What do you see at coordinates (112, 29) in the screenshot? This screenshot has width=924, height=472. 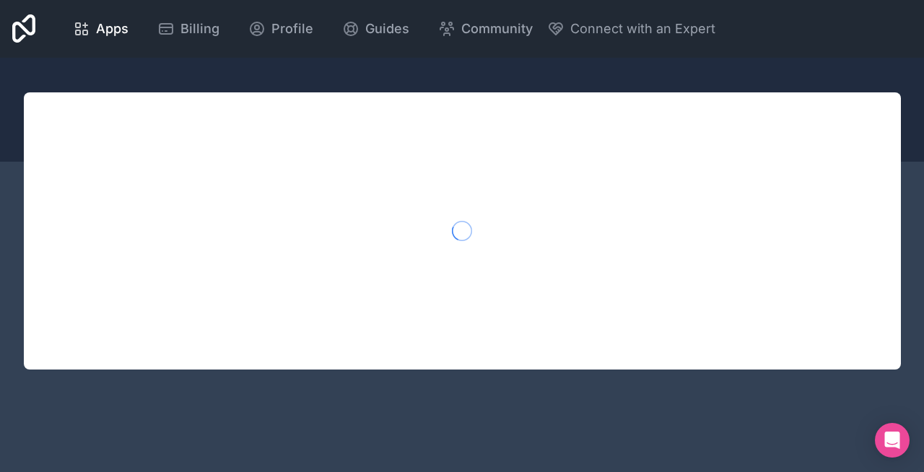 I see `span: Apps` at bounding box center [112, 29].